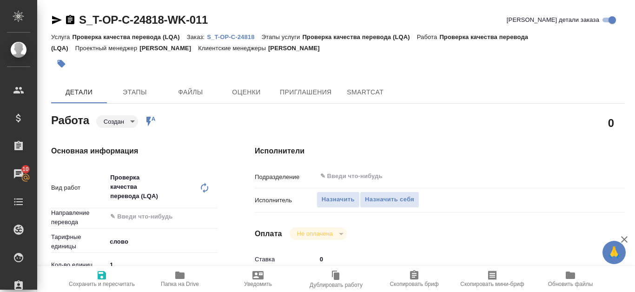  What do you see at coordinates (336, 285) in the screenshot?
I see `span: Дублировать работу` at bounding box center [336, 285].